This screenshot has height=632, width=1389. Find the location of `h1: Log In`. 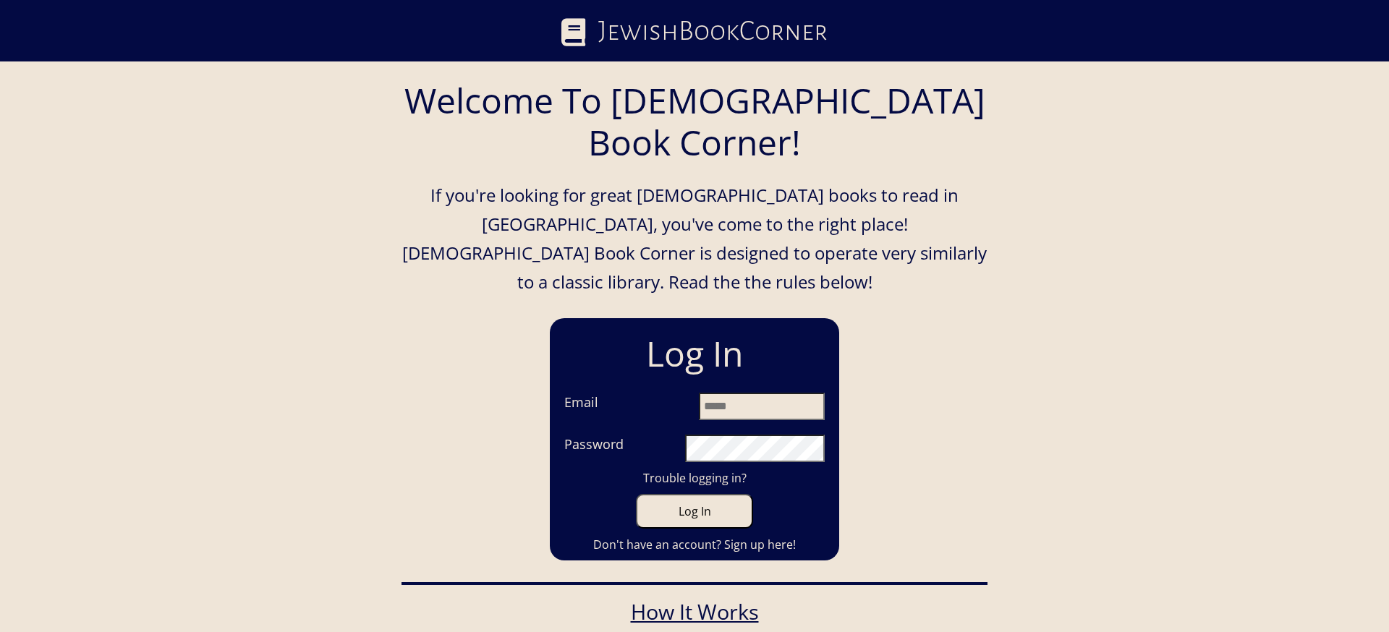

h1: Log In is located at coordinates (695, 354).